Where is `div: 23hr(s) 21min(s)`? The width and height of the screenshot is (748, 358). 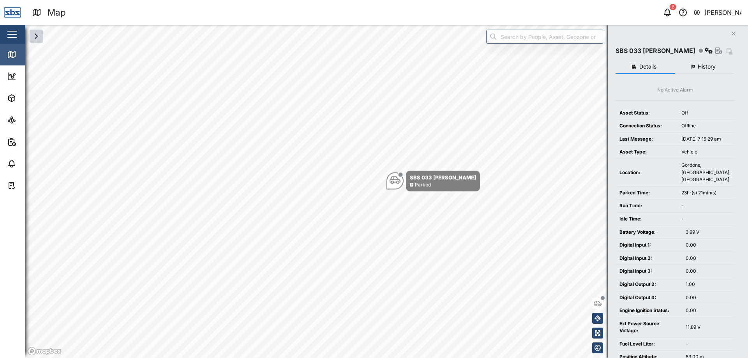 div: 23hr(s) 21min(s) is located at coordinates (706, 193).